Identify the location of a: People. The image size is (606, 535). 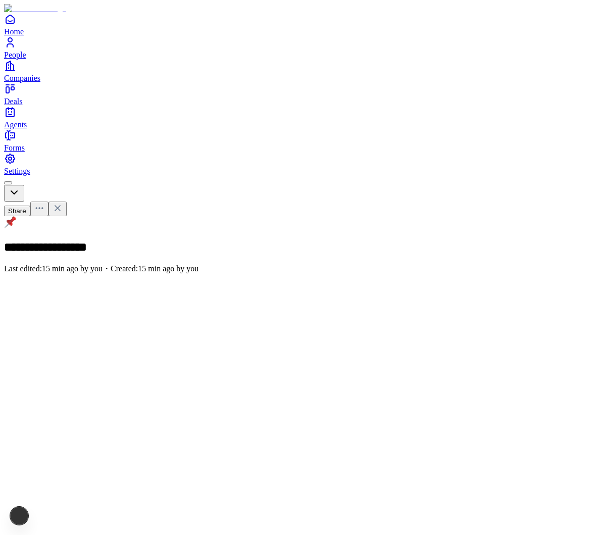
(303, 47).